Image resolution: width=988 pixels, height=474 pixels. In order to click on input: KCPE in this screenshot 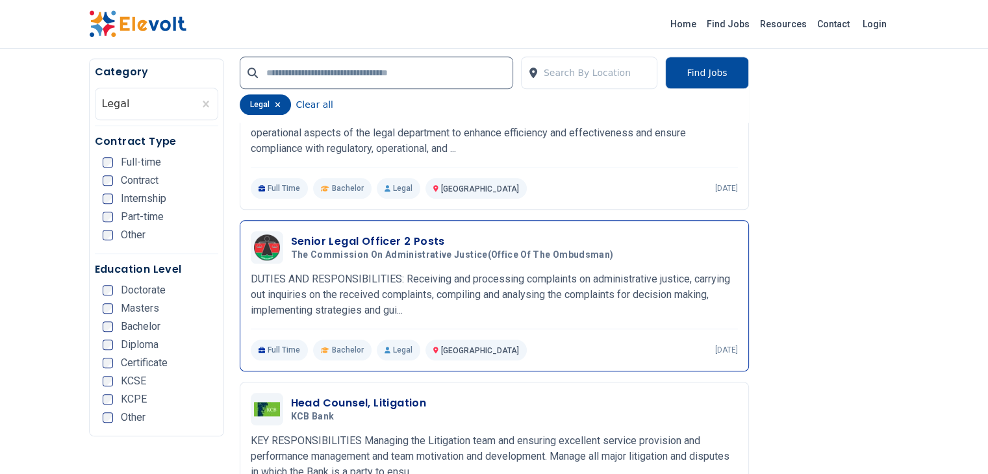, I will do `click(108, 399)`.